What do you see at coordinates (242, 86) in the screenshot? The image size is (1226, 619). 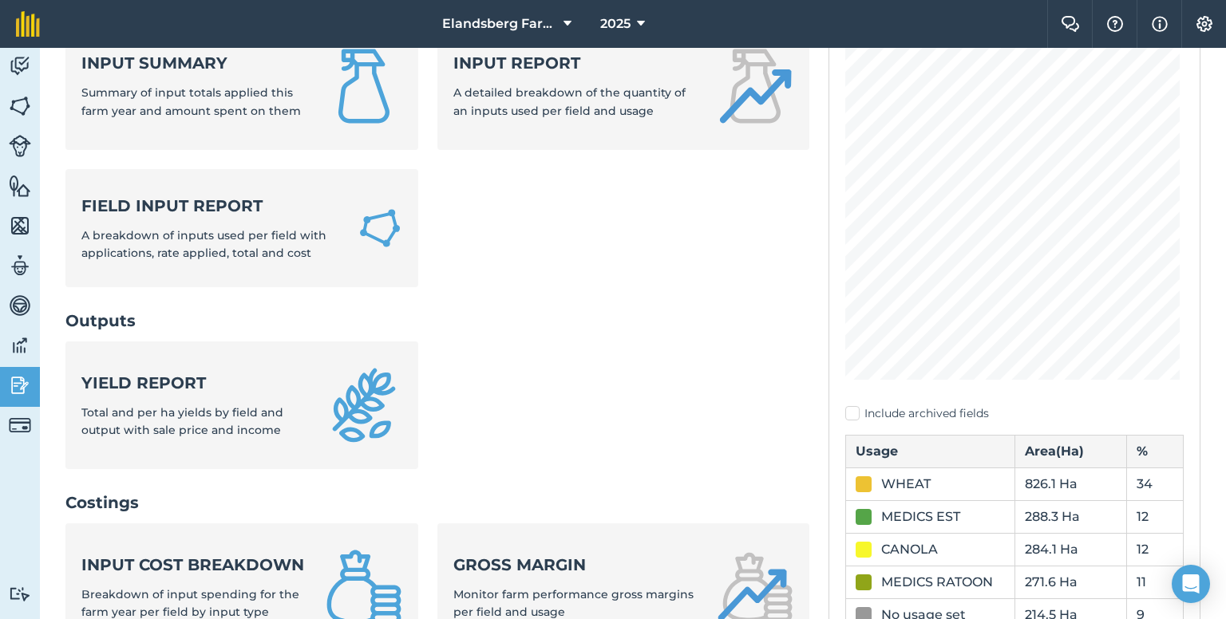 I see `a: Input summarySummary of input totals applied this farm year and amount spent on them` at bounding box center [242, 86].